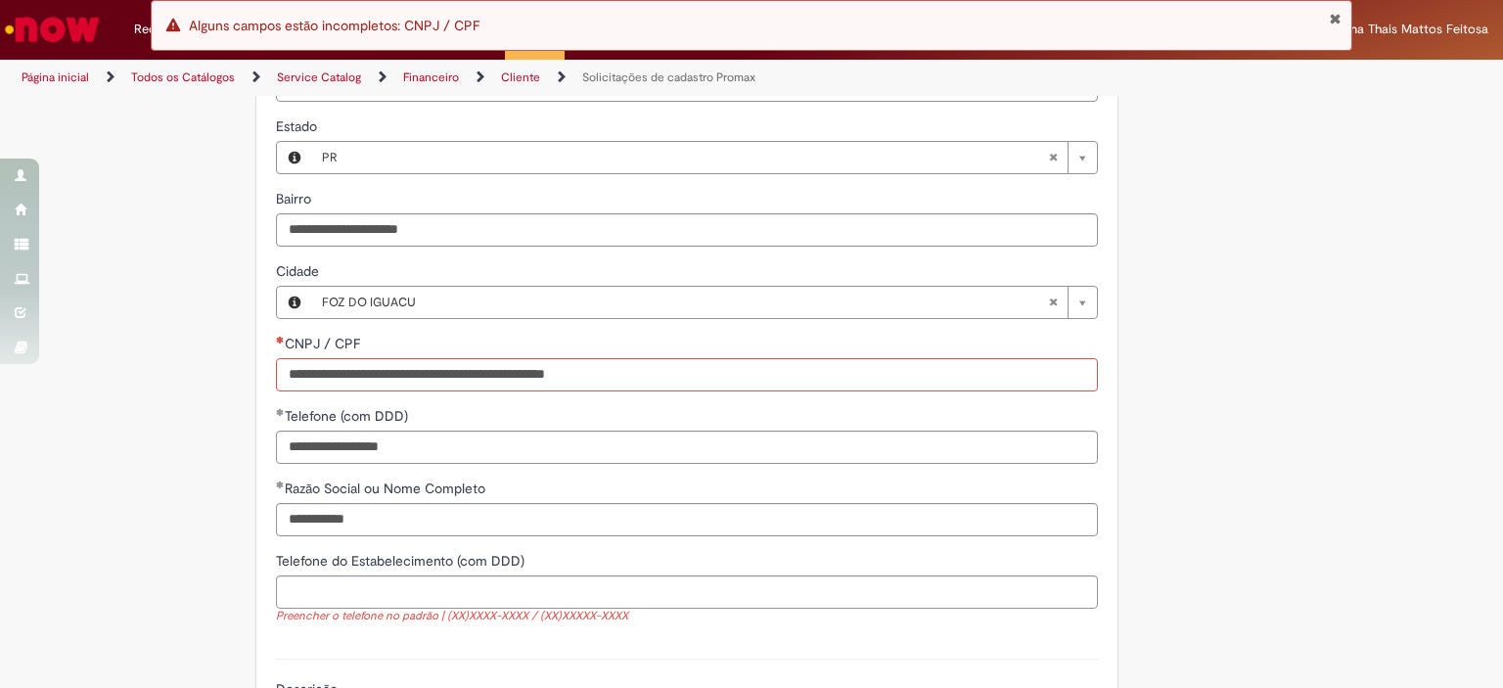 The height and width of the screenshot is (688, 1503). I want to click on input: Telefone (com DDD), so click(687, 447).